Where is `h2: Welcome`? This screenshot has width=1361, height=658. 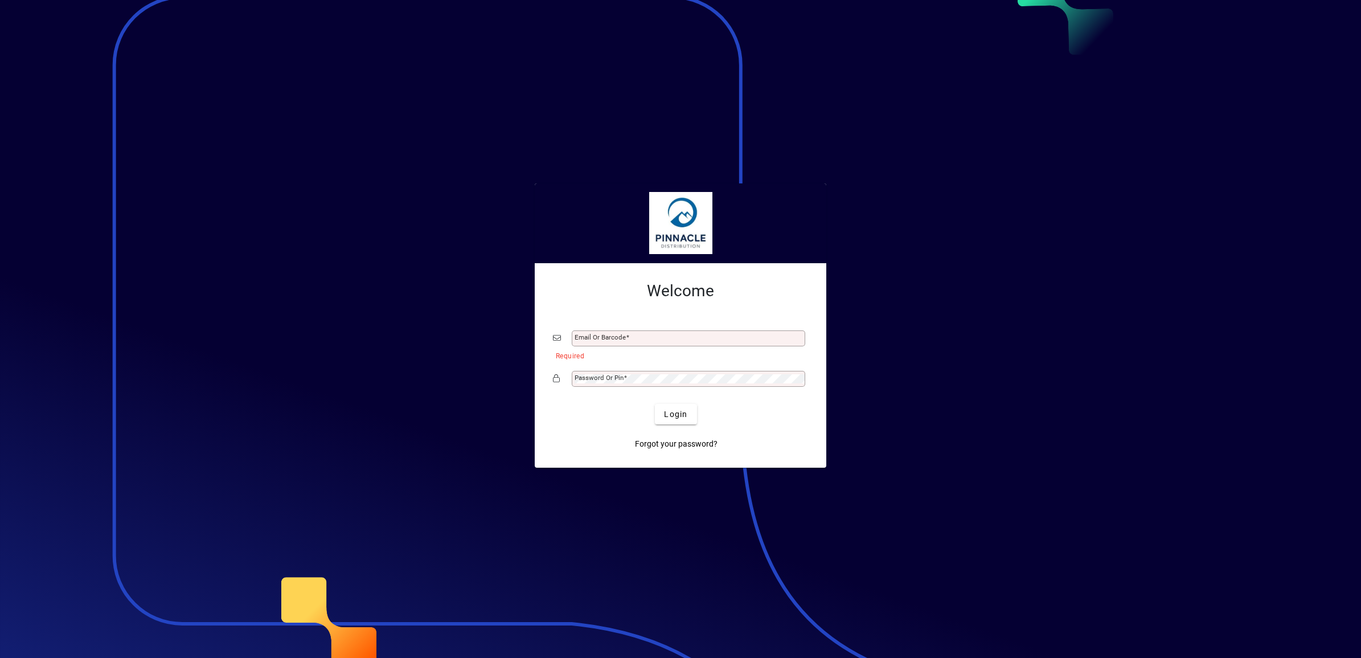
h2: Welcome is located at coordinates (680, 291).